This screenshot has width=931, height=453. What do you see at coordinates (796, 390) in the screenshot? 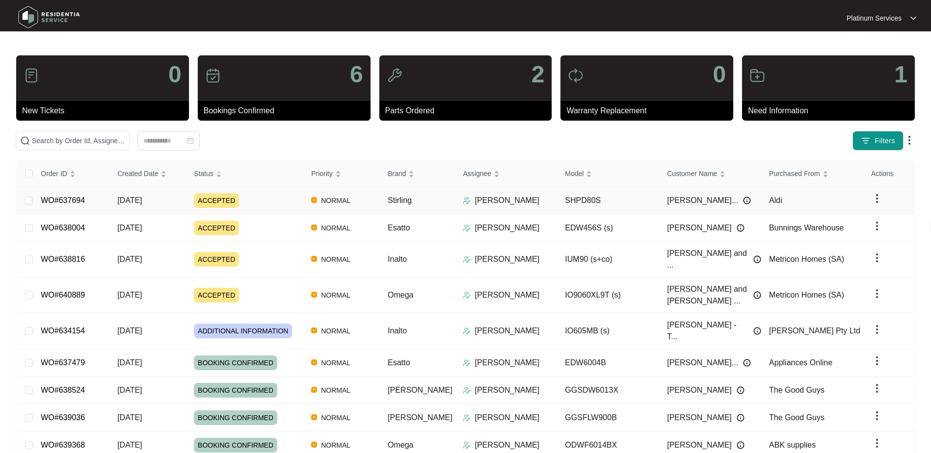
I see `span: The Good Guys` at bounding box center [796, 390].